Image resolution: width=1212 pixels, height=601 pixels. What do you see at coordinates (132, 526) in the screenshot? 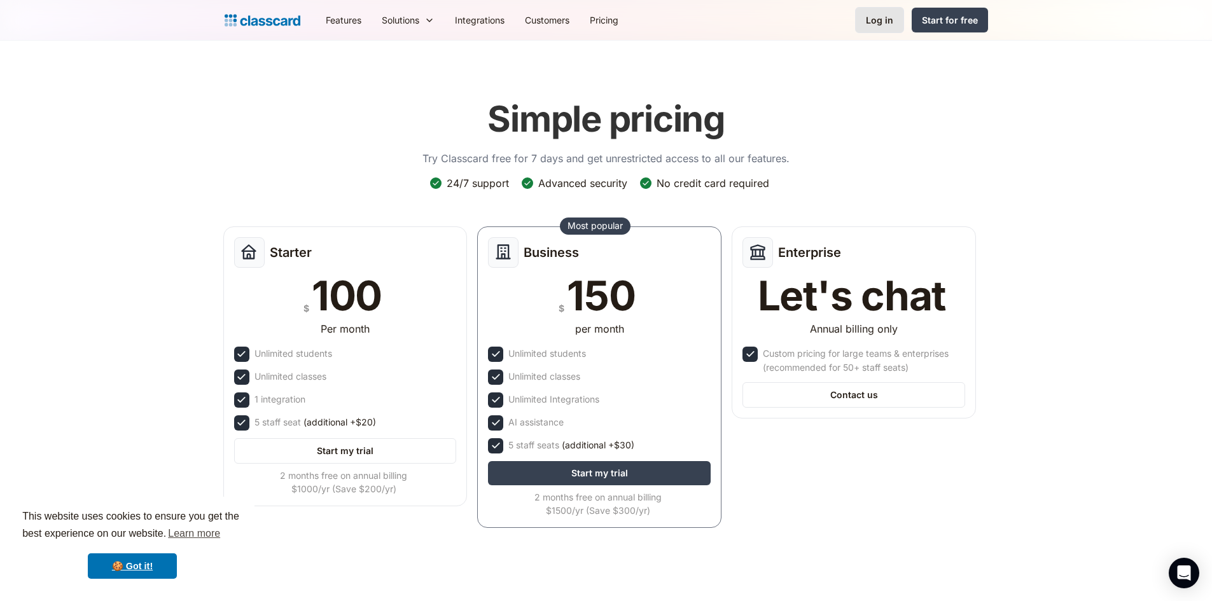
I see `span: This website uses cookies to ensure you get the best experience on our website.` at bounding box center [132, 526].